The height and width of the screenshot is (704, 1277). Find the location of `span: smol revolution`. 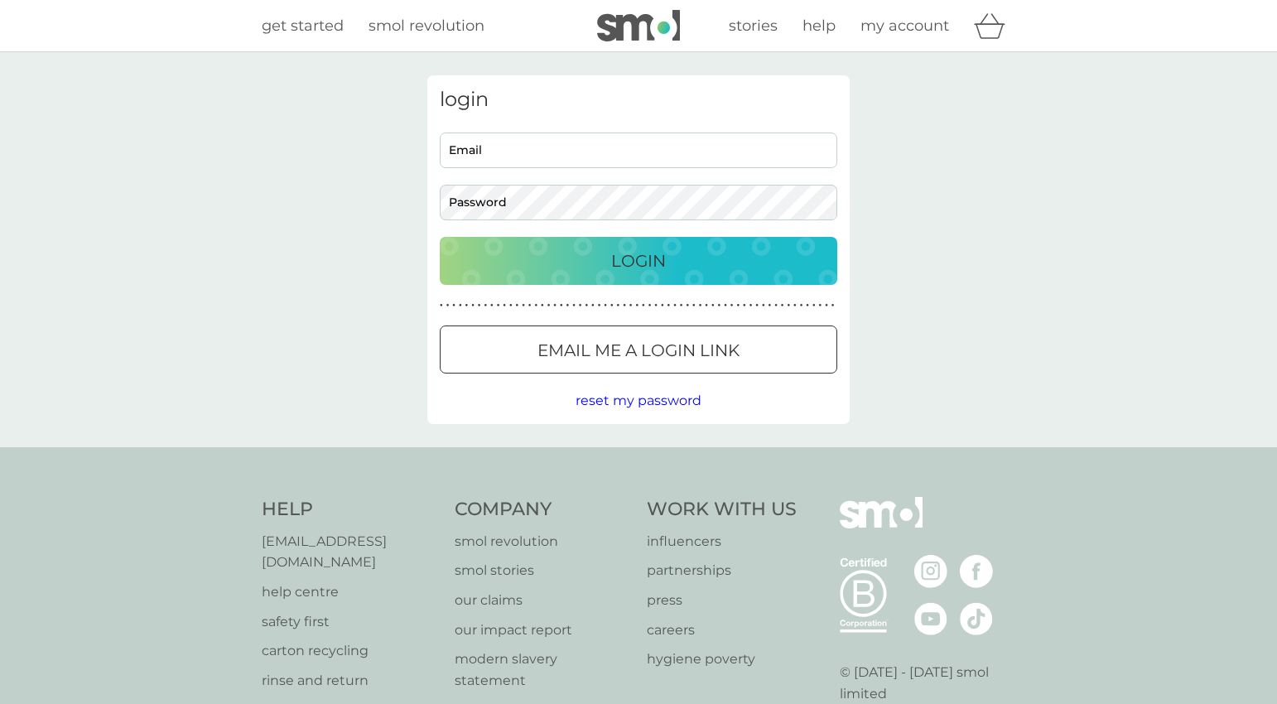

span: smol revolution is located at coordinates (426, 26).